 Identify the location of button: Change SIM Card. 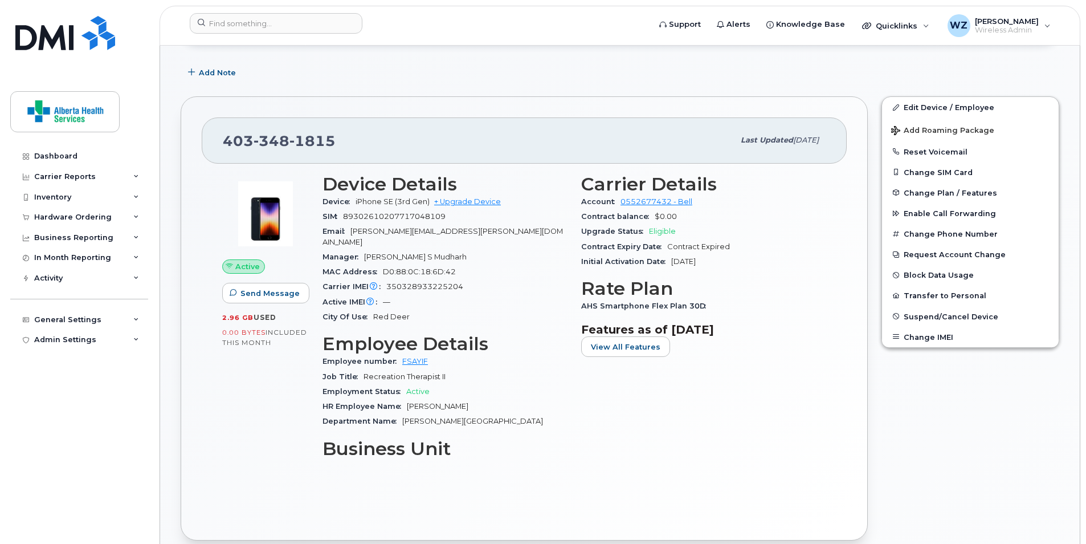
(971, 172).